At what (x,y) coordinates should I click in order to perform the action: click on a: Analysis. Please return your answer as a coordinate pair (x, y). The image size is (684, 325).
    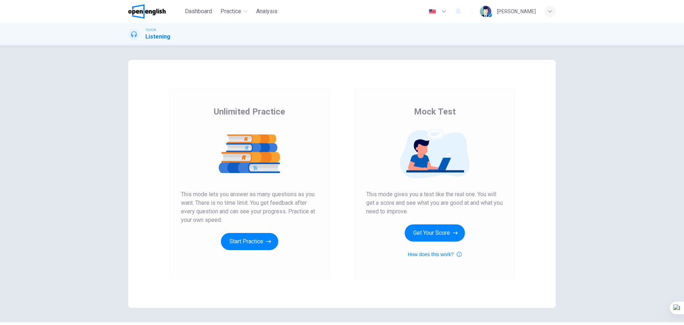
    Looking at the image, I should click on (267, 11).